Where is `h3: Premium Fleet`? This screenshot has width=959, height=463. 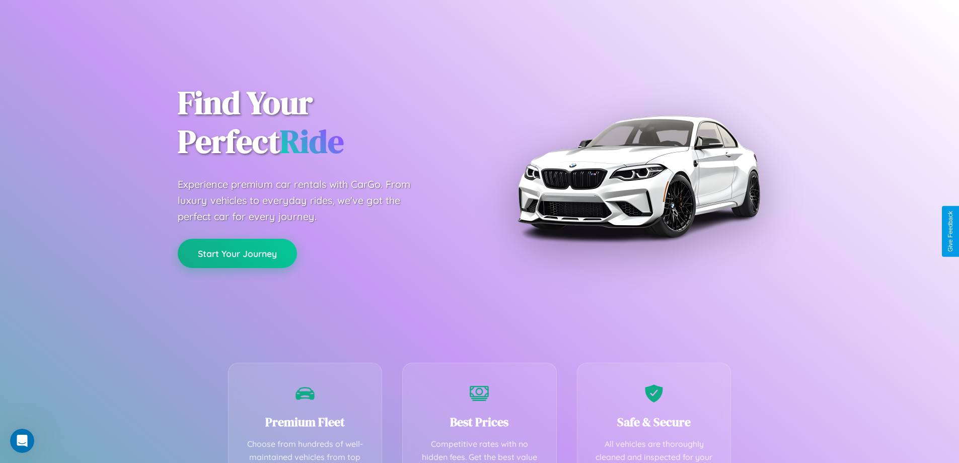
h3: Premium Fleet is located at coordinates (305, 421).